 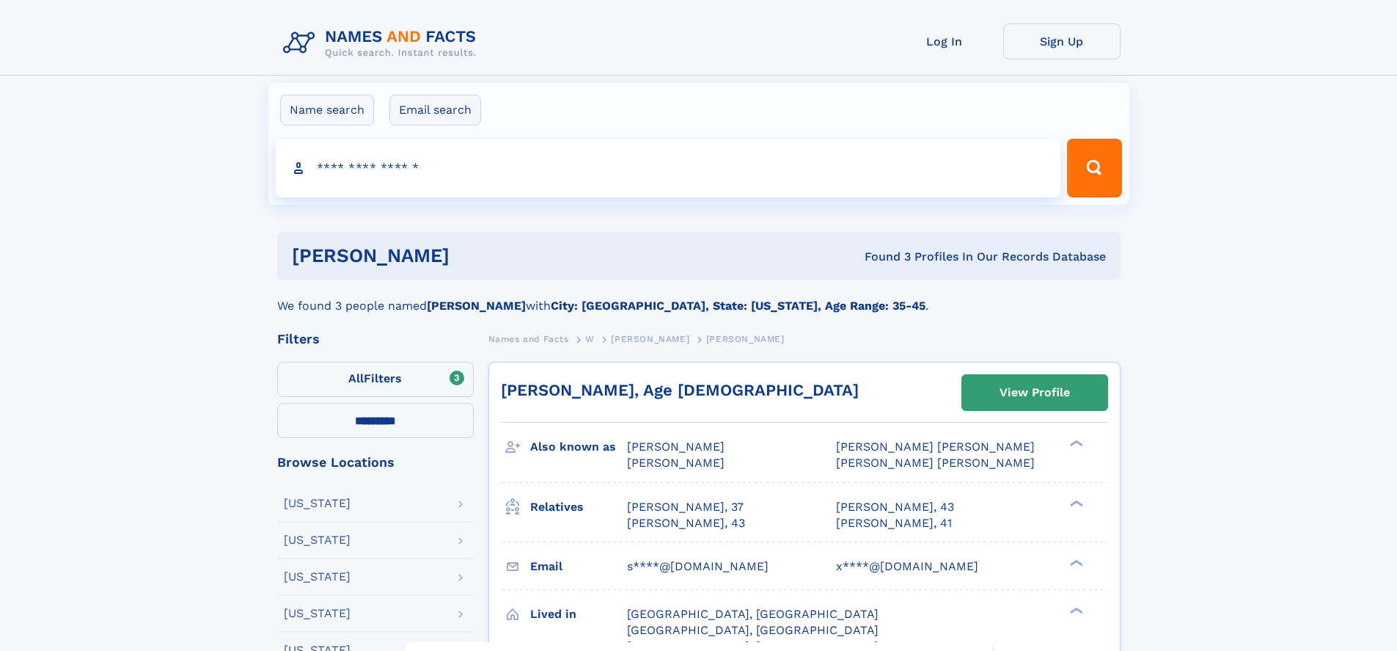 I want to click on div: We found 3 people named with ., so click(x=699, y=297).